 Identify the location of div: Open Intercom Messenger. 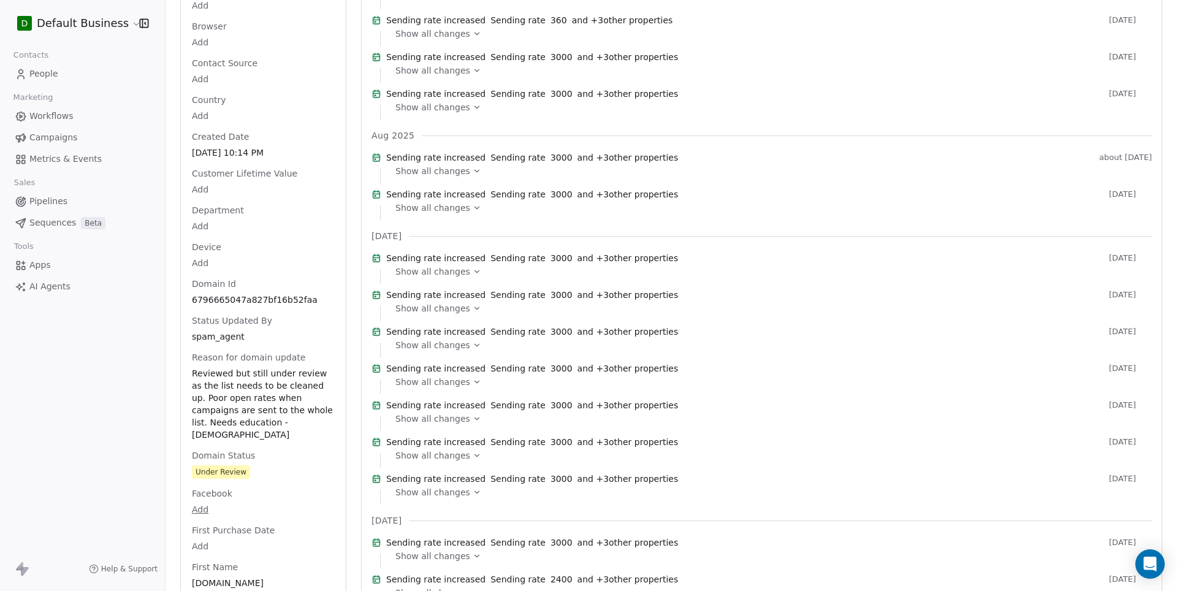
(1150, 564).